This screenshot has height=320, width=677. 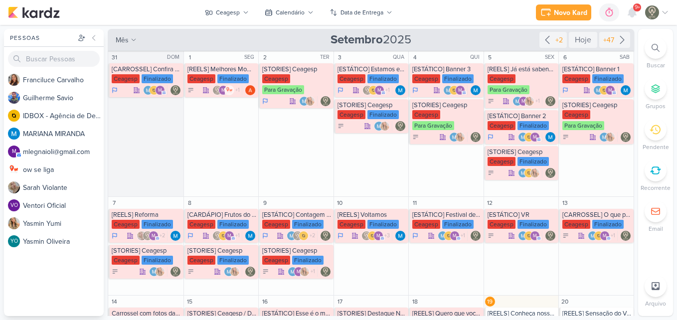 I want to click on img: Guilherme Savio, so click(x=14, y=98).